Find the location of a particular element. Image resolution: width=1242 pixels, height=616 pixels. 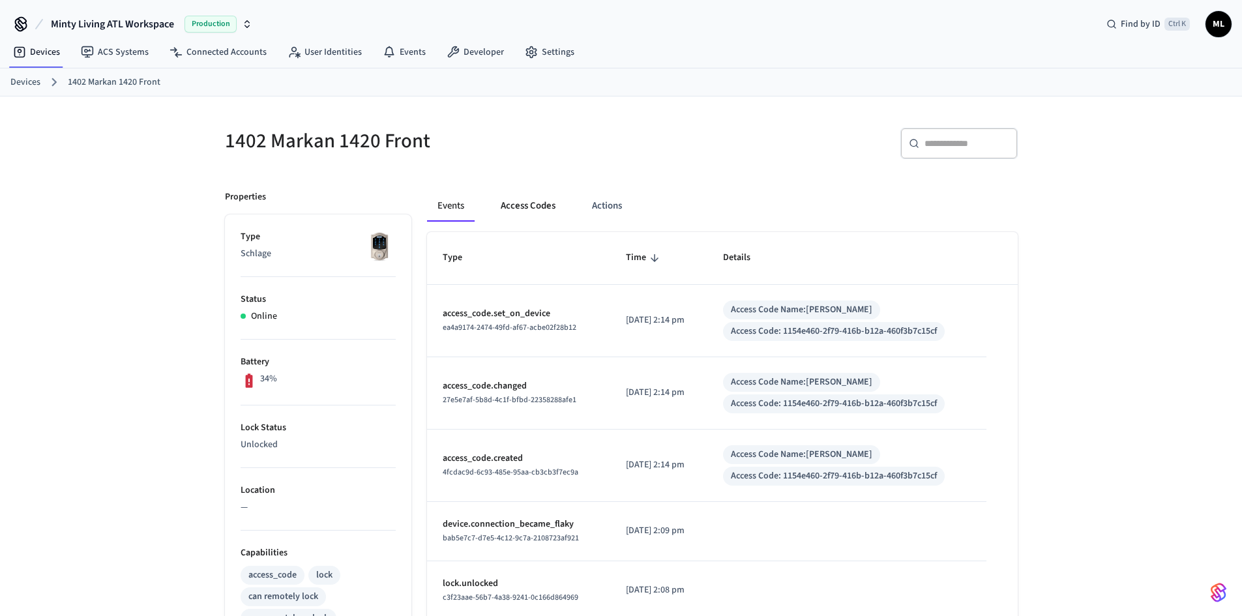

button: Access Codes is located at coordinates (528, 206).